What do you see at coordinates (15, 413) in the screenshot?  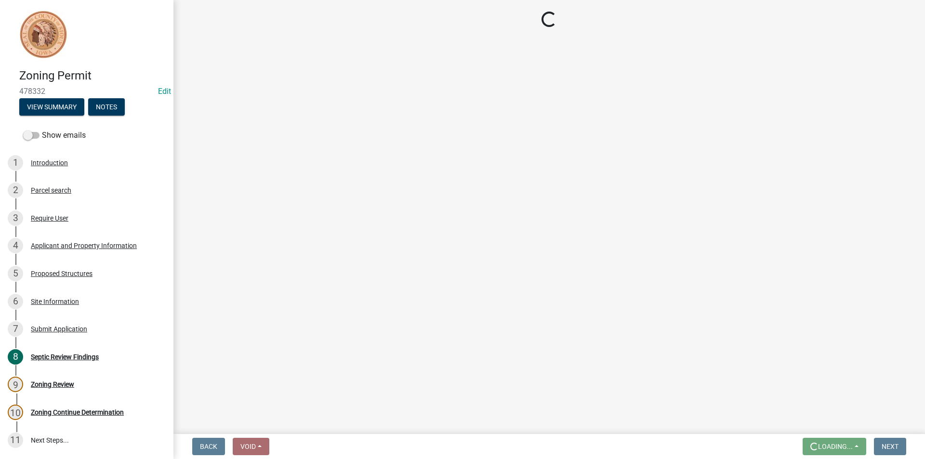 I see `div: 10` at bounding box center [15, 413].